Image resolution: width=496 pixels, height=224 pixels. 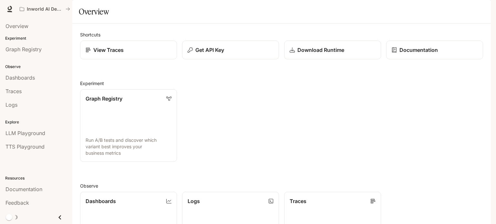 I want to click on p: Traces, so click(x=298, y=201).